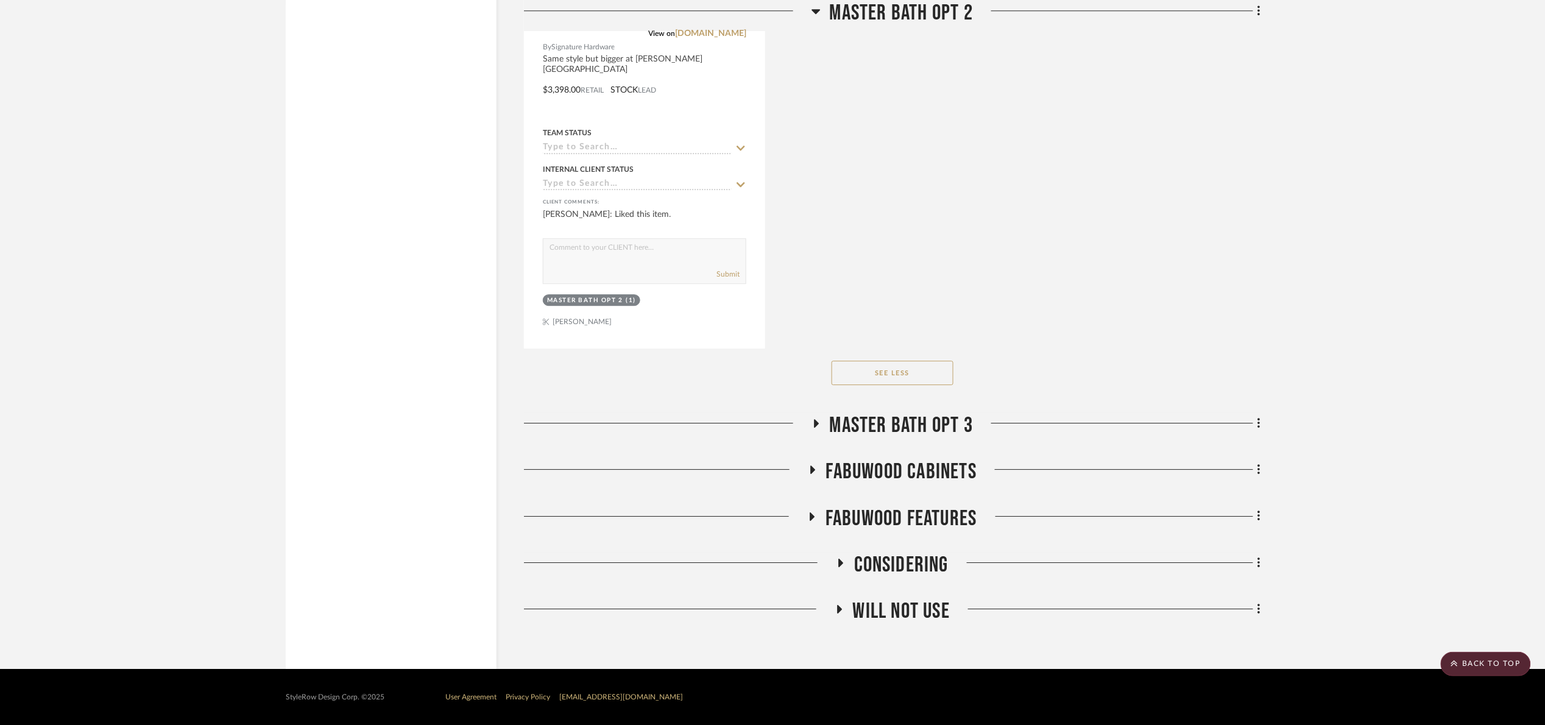  I want to click on div: Master Bath Opt 2, so click(585, 300).